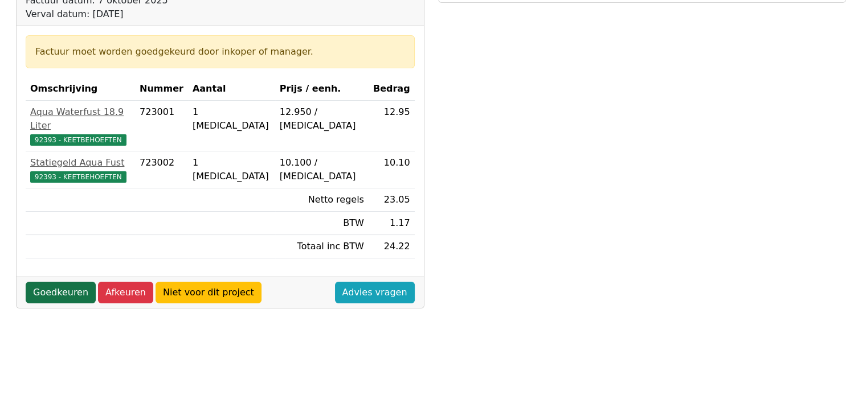 This screenshot has width=862, height=420. Describe the element at coordinates (391, 200) in the screenshot. I see `td: 23.05` at that location.